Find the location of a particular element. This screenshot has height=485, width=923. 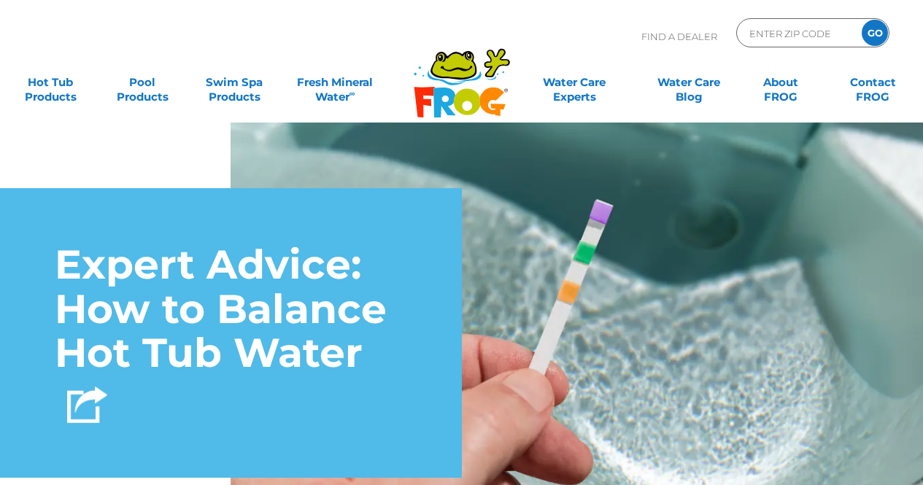

img: Share is located at coordinates (87, 405).